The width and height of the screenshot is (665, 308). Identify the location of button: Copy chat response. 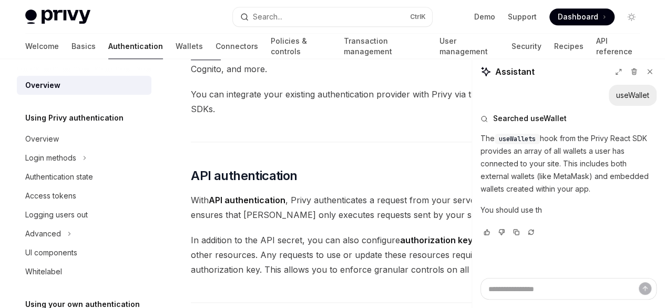
(517, 232).